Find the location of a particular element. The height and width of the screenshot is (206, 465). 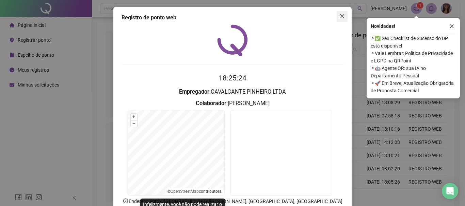

span: ⚬ 🤖 Agente QR: sua IA no Departamento Pessoal is located at coordinates (413, 72).